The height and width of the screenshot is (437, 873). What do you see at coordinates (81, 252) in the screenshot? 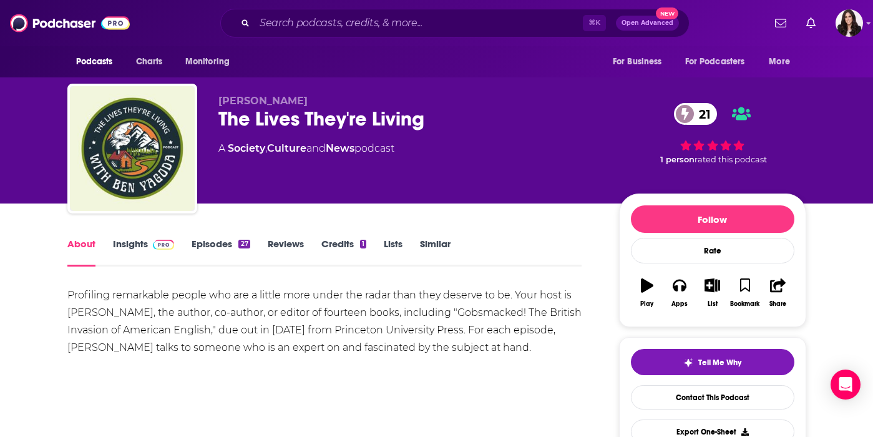
I see `a: About` at bounding box center [81, 252].